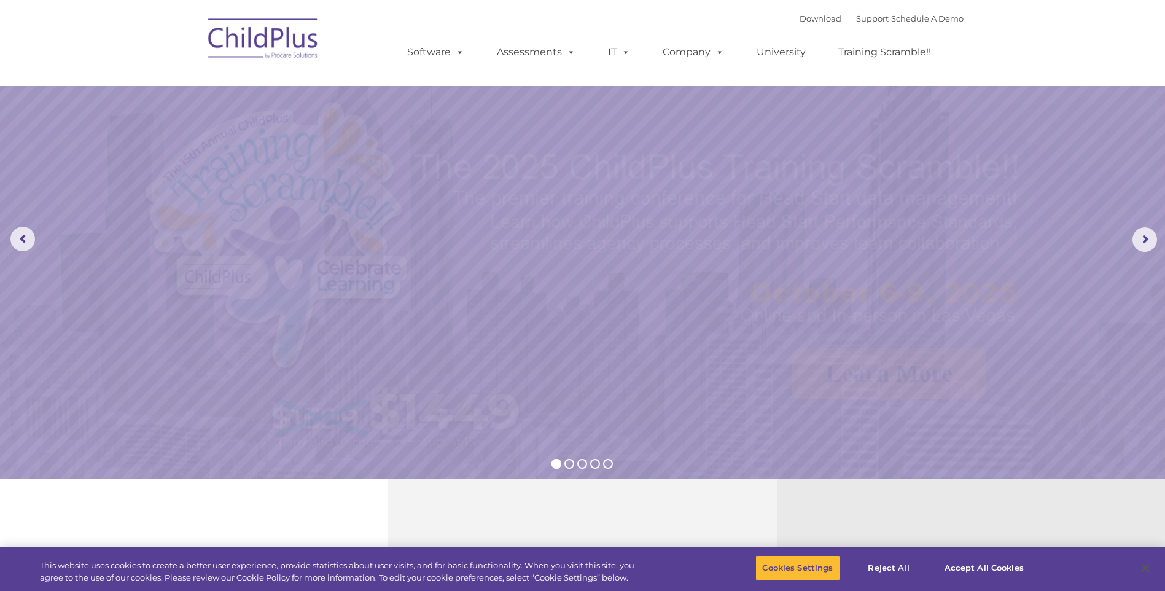 Image resolution: width=1165 pixels, height=591 pixels. What do you see at coordinates (536, 52) in the screenshot?
I see `a: Assessments` at bounding box center [536, 52].